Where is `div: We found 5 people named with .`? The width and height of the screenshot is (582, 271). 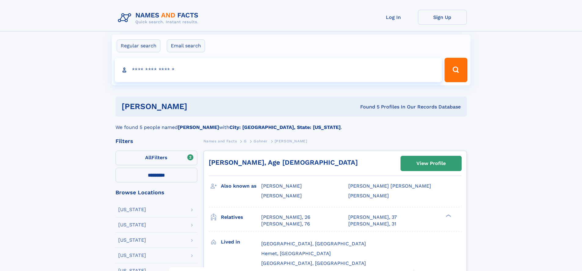 div: We found 5 people named with . is located at coordinates (291, 124).